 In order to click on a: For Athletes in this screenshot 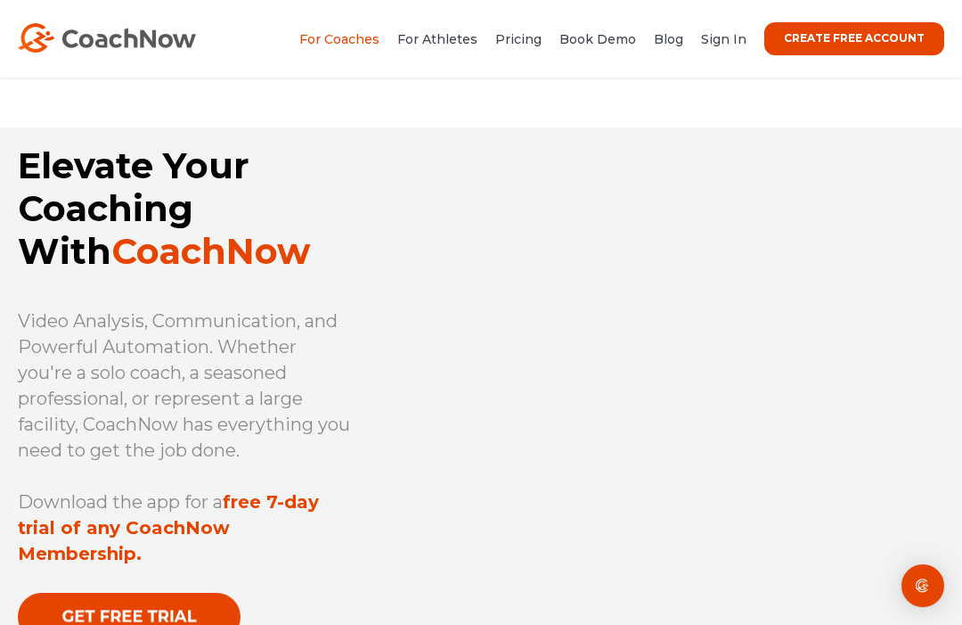, I will do `click(438, 39)`.